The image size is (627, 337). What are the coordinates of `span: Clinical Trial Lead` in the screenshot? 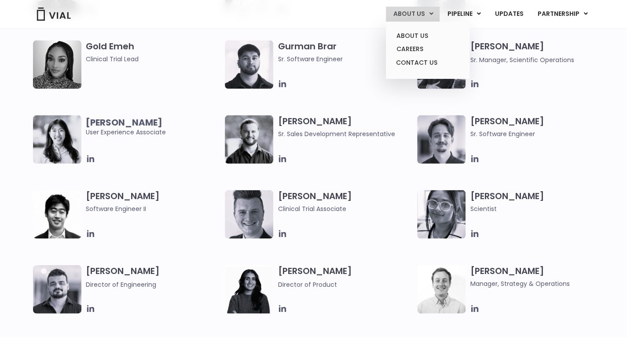 It's located at (153, 59).